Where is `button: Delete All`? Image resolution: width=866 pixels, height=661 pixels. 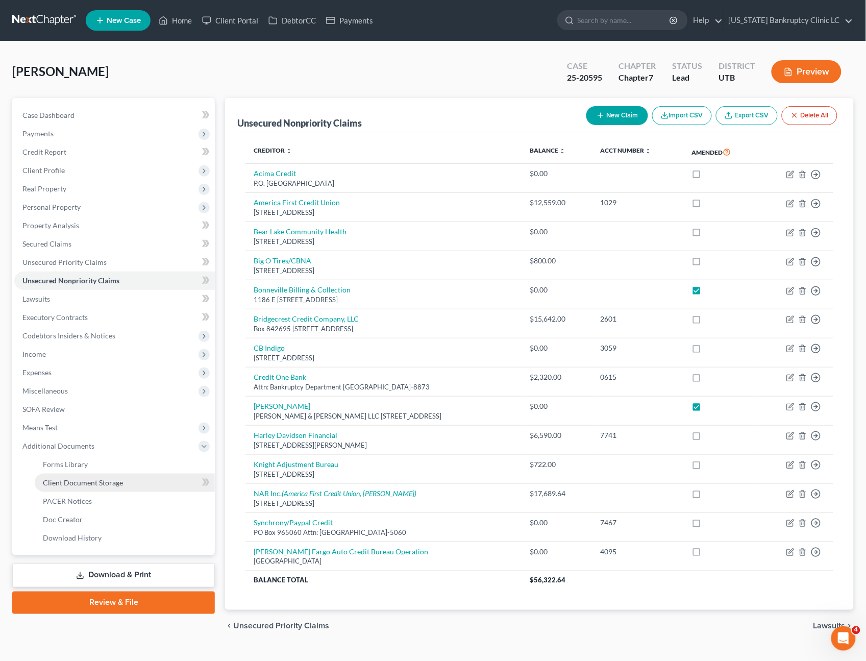
button: Delete All is located at coordinates (810, 115).